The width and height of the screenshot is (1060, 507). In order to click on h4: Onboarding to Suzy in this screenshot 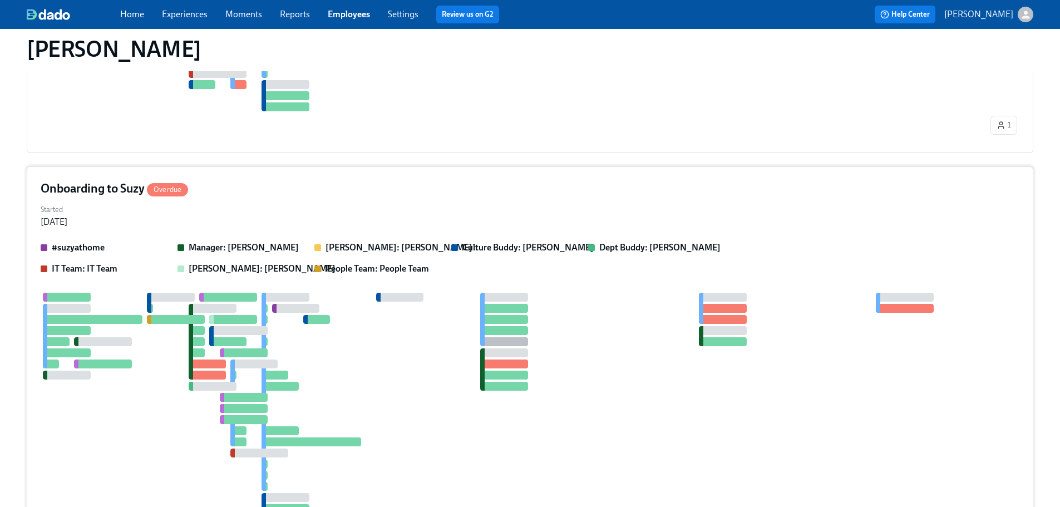, I will do `click(114, 189)`.